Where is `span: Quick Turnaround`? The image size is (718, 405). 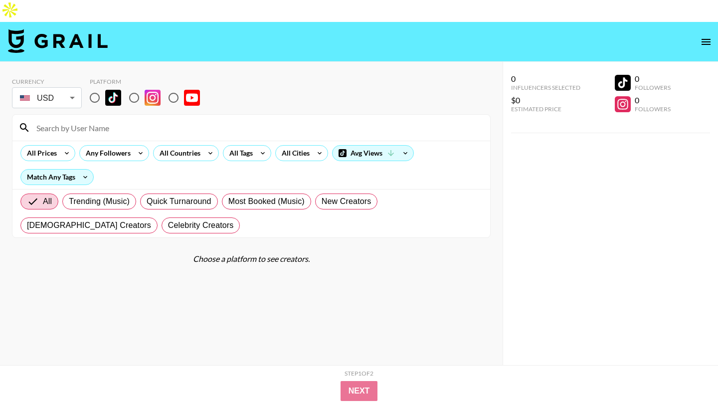 span: Quick Turnaround is located at coordinates (179, 201).